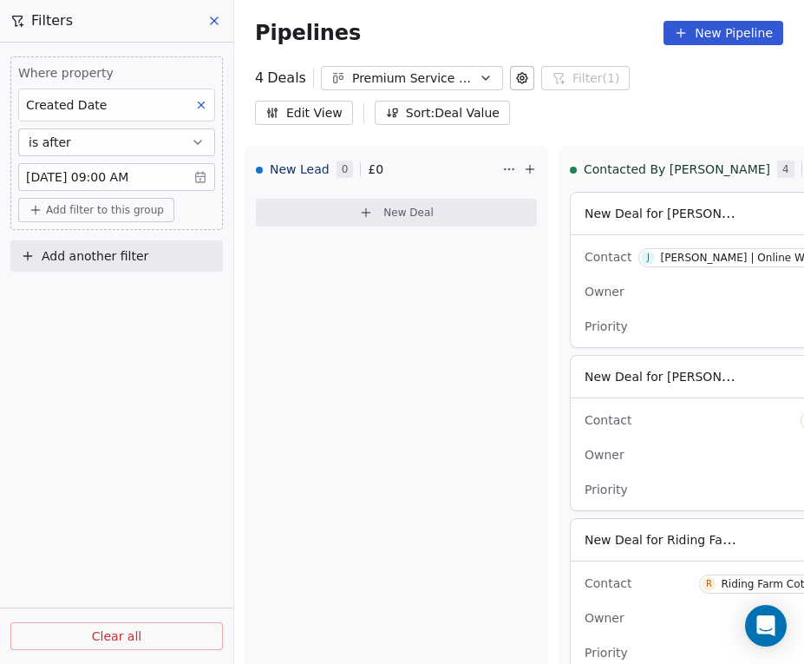 The image size is (804, 664). What do you see at coordinates (116, 142) in the screenshot?
I see `button: is after` at bounding box center [116, 142].